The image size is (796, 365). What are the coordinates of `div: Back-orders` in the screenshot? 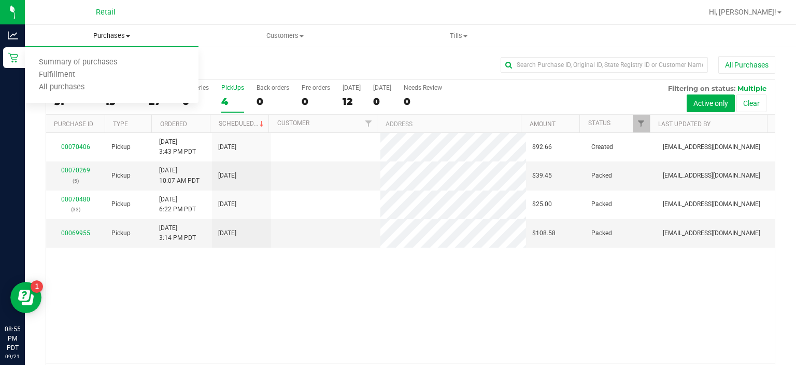 It's located at (273, 88).